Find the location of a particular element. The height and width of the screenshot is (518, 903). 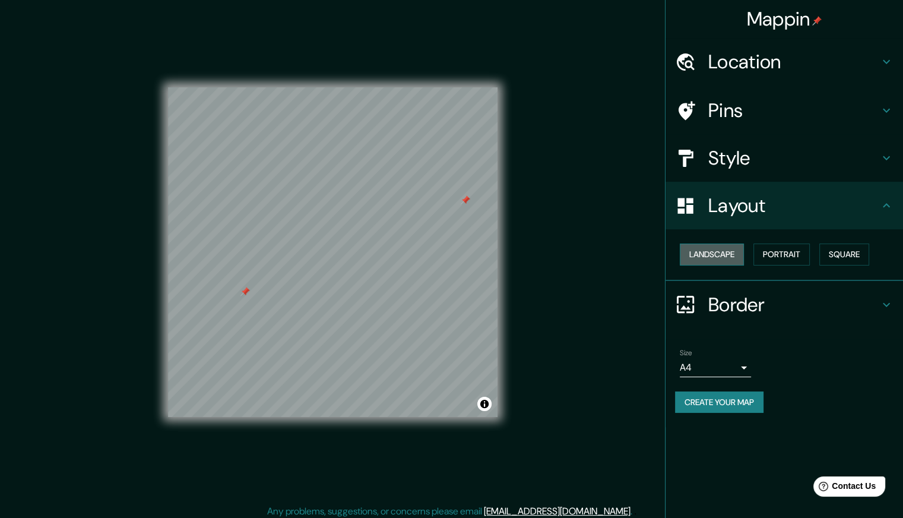

button: Landscape is located at coordinates (712, 254).